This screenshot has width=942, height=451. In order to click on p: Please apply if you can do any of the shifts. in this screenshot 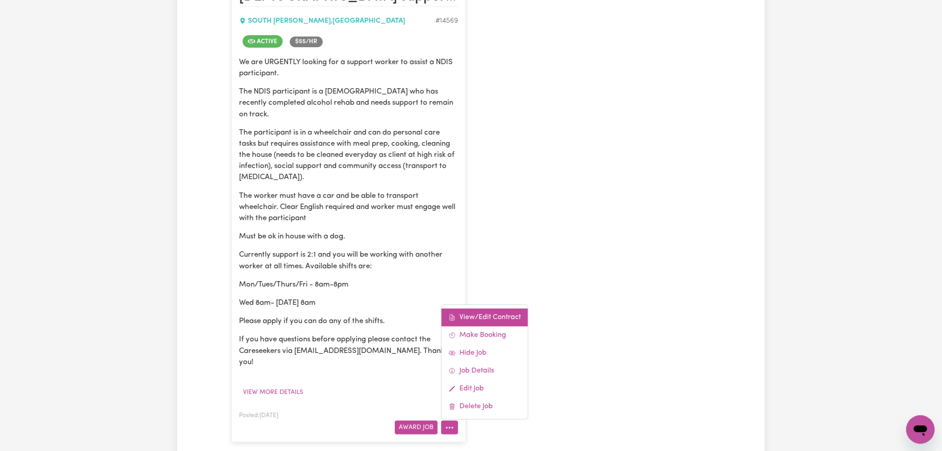, I will do `click(349, 321)`.